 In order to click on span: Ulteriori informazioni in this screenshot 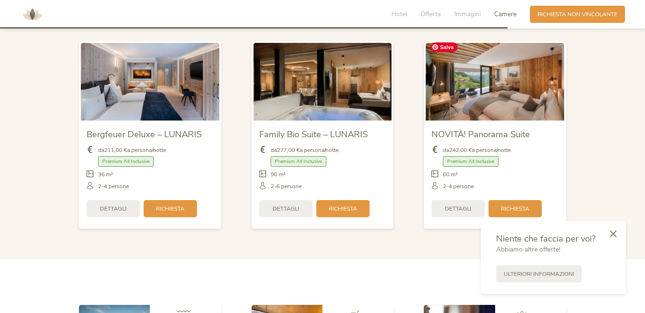, I will do `click(539, 274)`.